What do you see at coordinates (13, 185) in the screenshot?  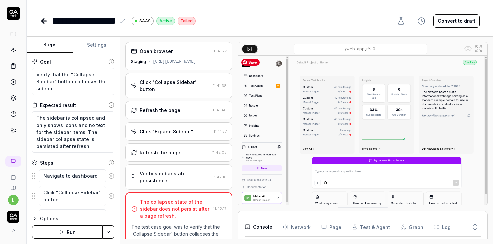 I see `a: Documentation` at bounding box center [13, 185].